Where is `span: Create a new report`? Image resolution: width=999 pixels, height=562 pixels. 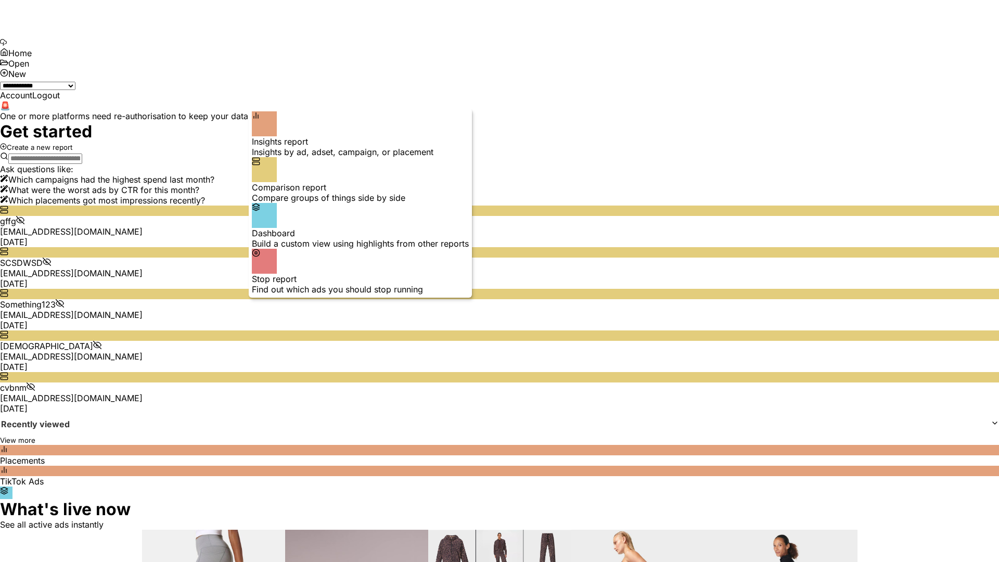 span: Create a new report is located at coordinates (40, 147).